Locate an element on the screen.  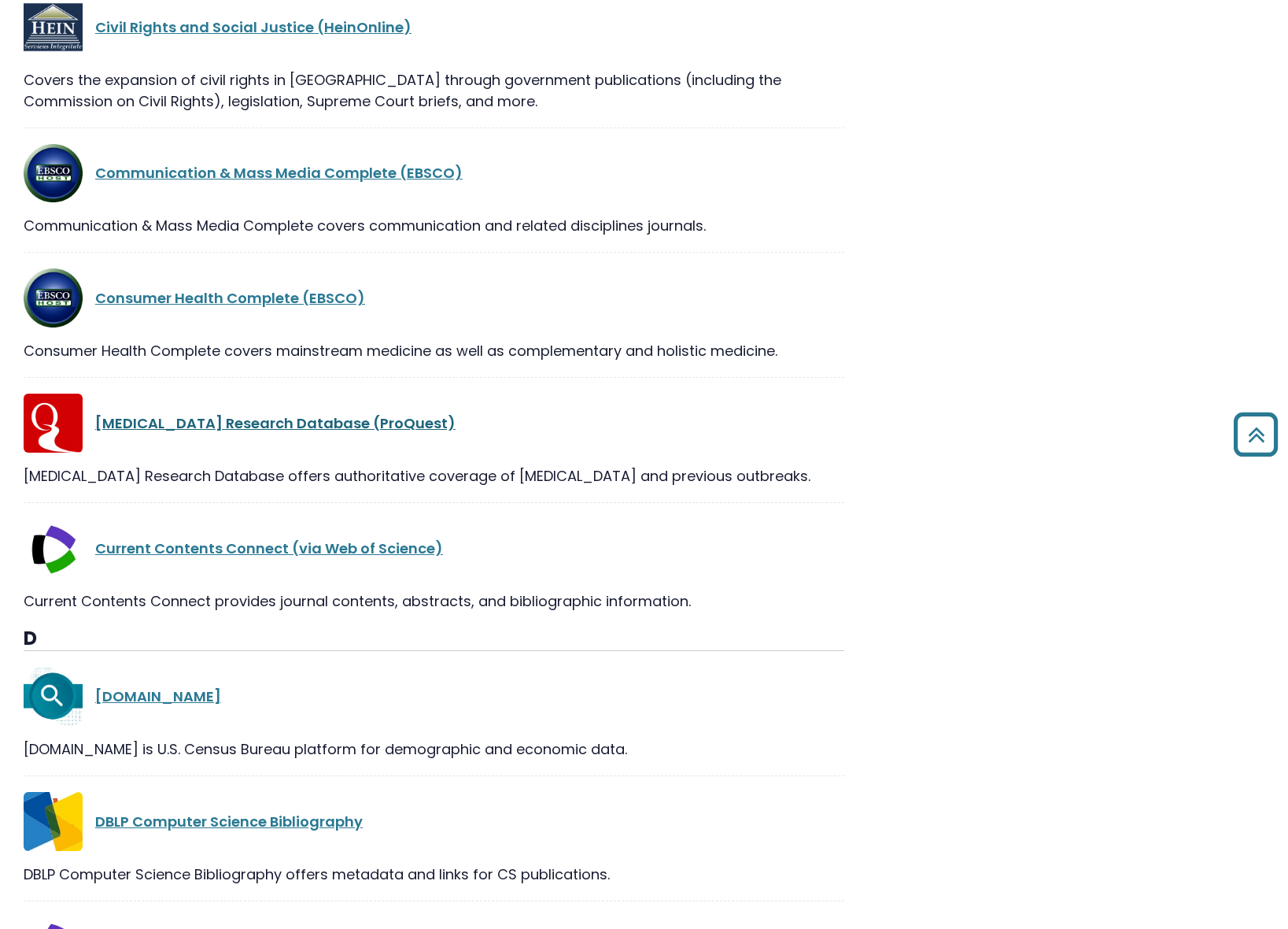
h3: D is located at coordinates (433, 639).